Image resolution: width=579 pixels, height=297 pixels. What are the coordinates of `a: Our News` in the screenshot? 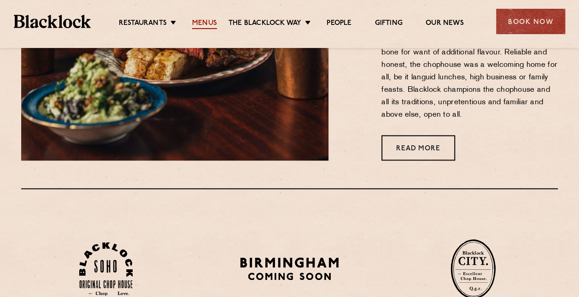 It's located at (445, 24).